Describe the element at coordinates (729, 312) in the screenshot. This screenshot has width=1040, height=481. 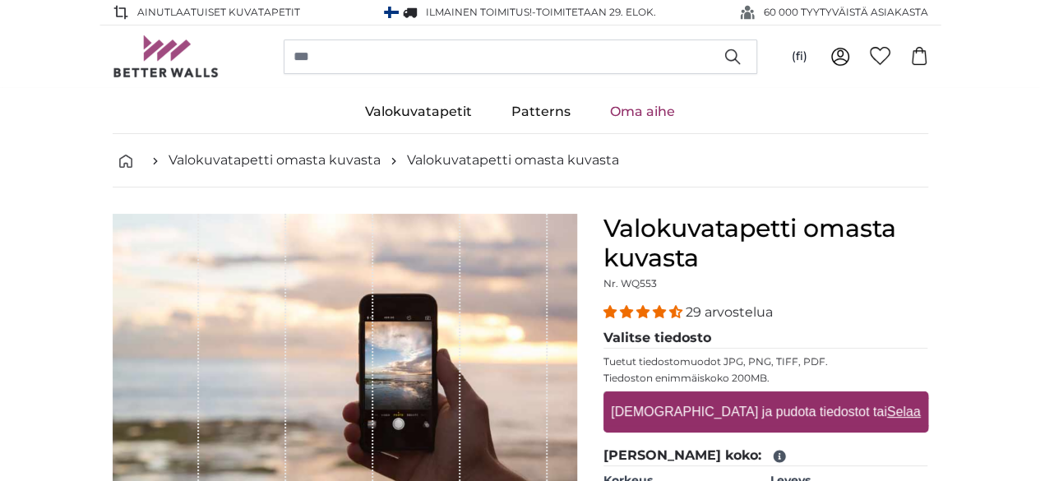
I see `span: 29 arvostelua` at that location.